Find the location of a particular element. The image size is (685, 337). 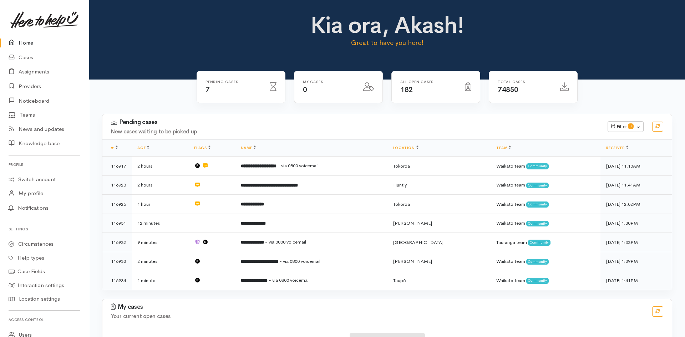

a: Location is located at coordinates (406, 148).